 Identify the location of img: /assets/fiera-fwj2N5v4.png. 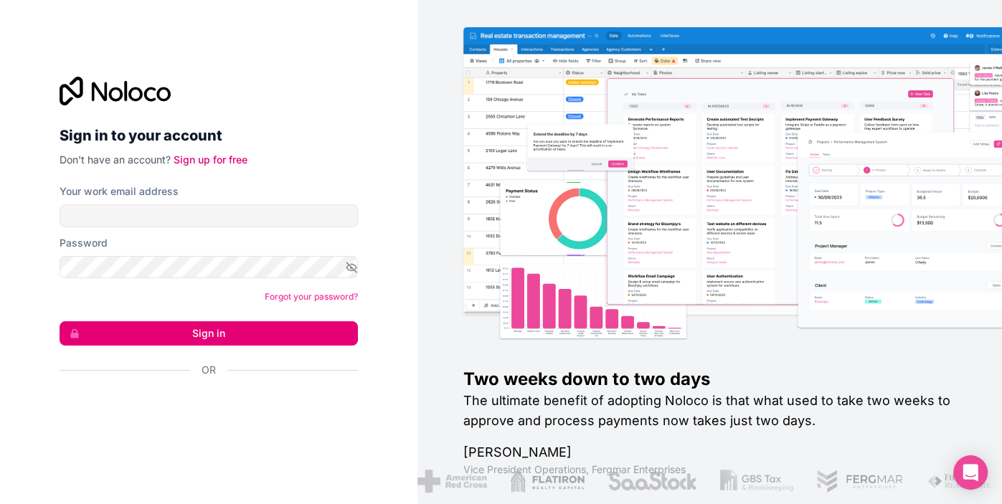
(959, 481).